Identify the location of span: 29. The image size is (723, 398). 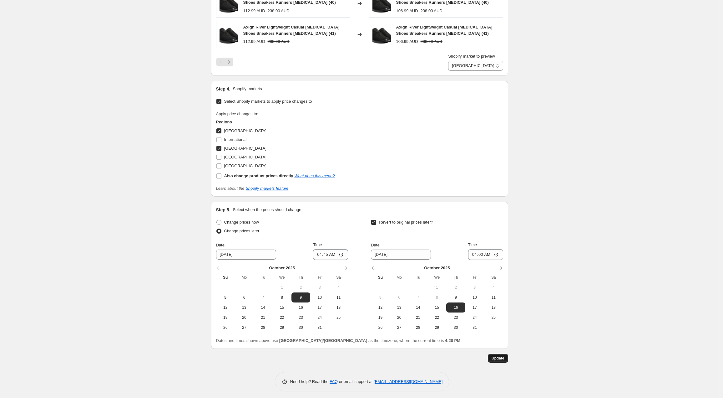
(282, 327).